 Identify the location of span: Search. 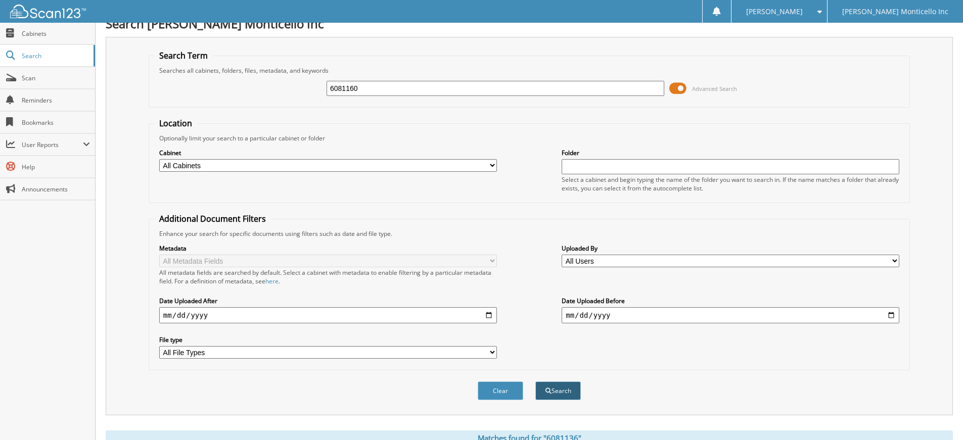
(55, 56).